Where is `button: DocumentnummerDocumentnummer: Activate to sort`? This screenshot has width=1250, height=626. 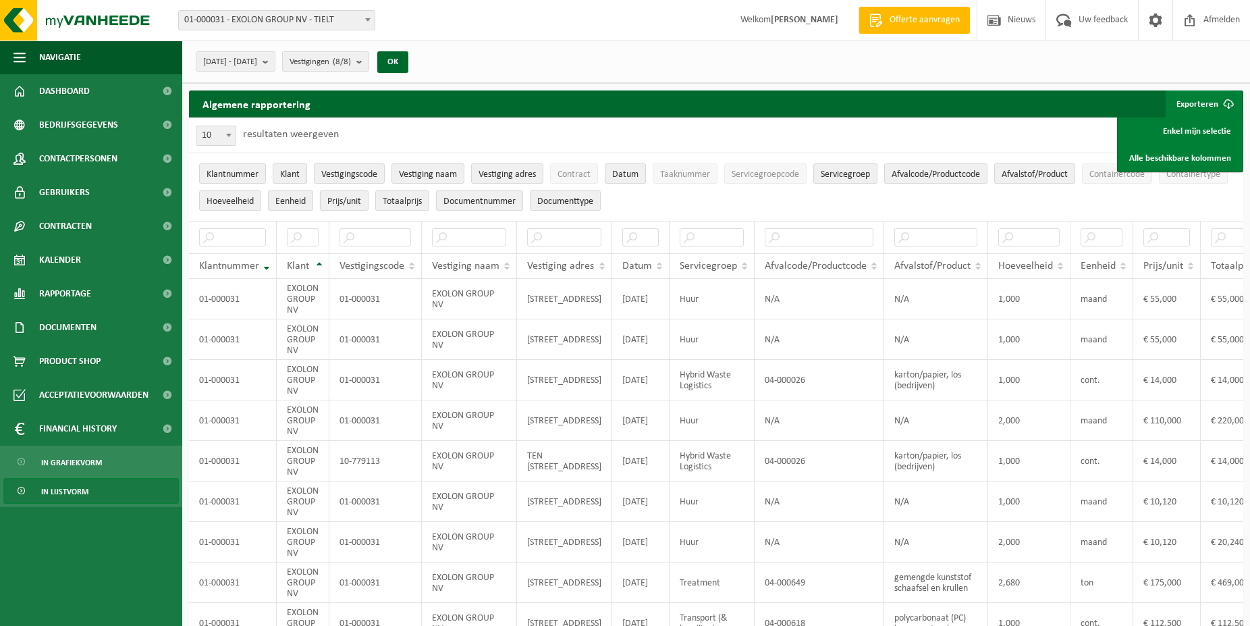 button: DocumentnummerDocumentnummer: Activate to sort is located at coordinates (479, 200).